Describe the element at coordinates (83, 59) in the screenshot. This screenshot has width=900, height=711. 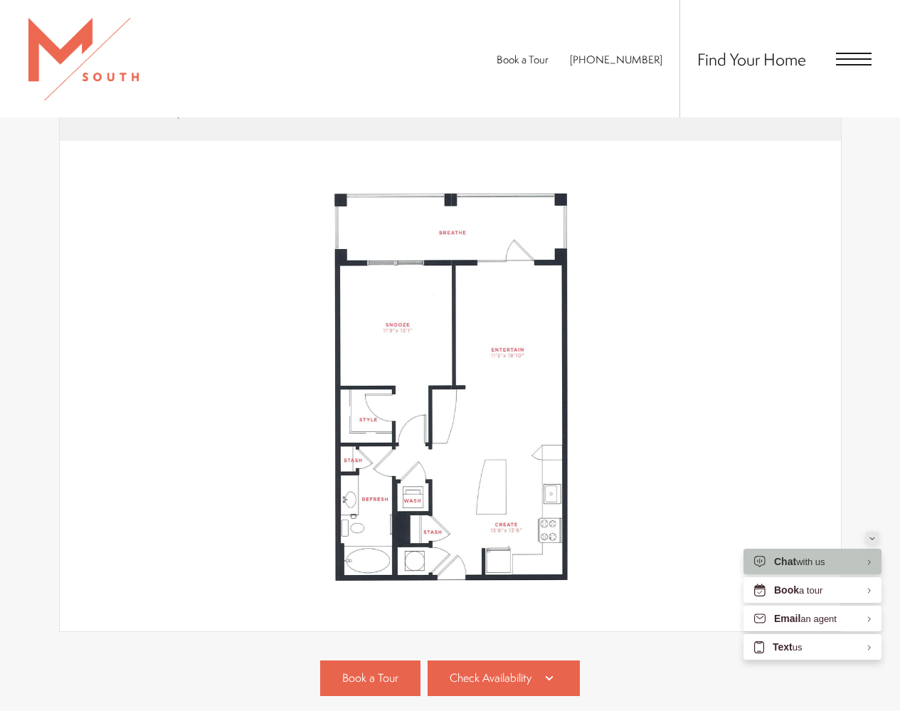
I see `img: MSouth` at that location.